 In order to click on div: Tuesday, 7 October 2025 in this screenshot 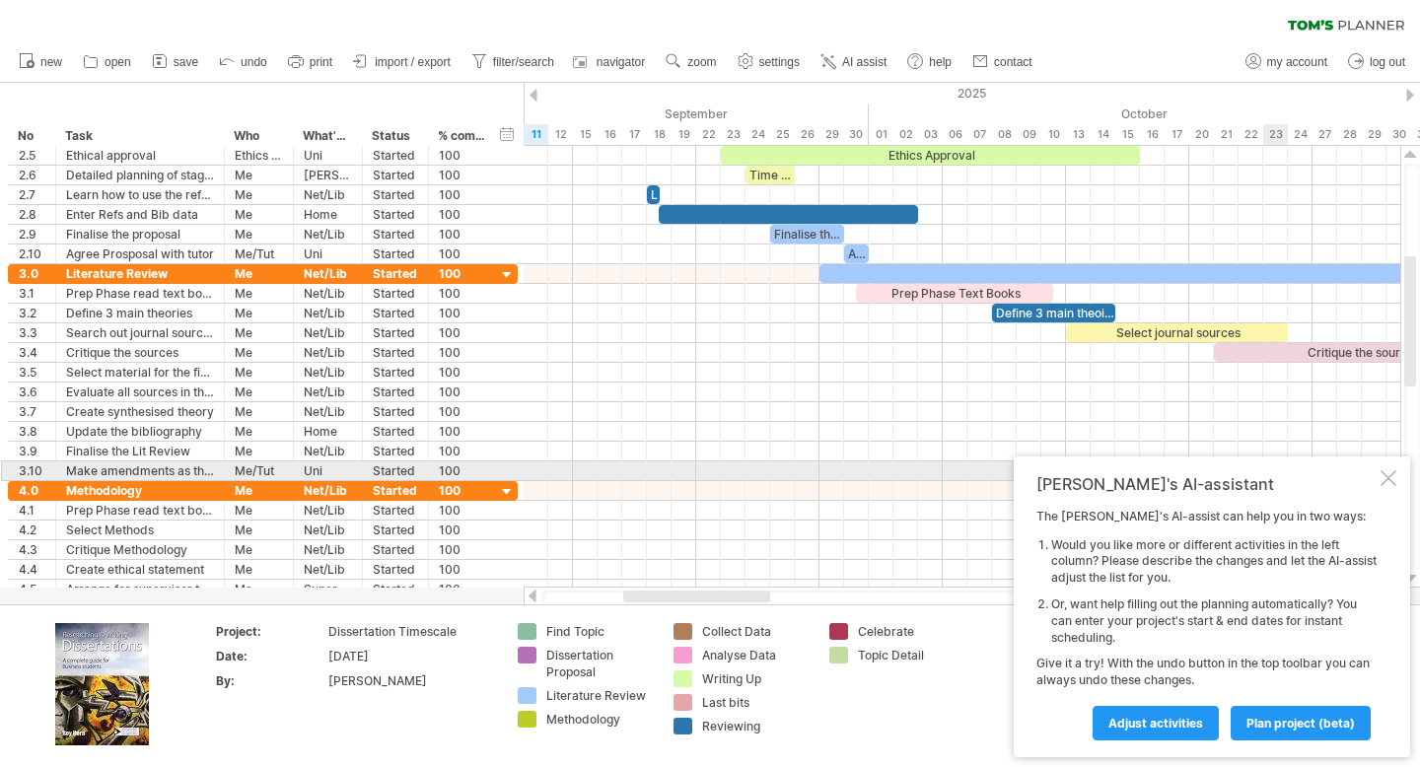, I will do `click(979, 134)`.